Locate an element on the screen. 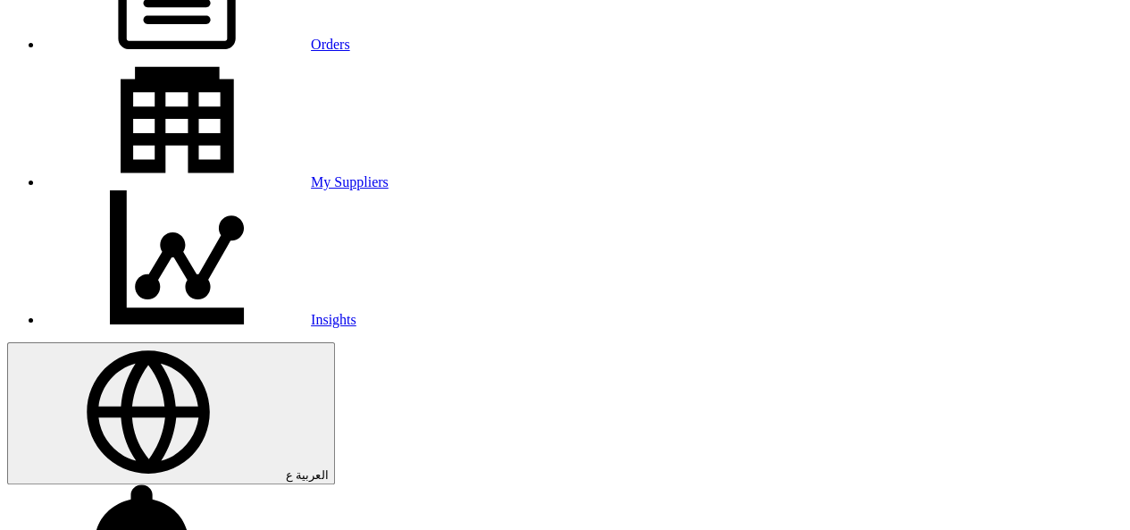  a: My Suppliers is located at coordinates (215, 181).